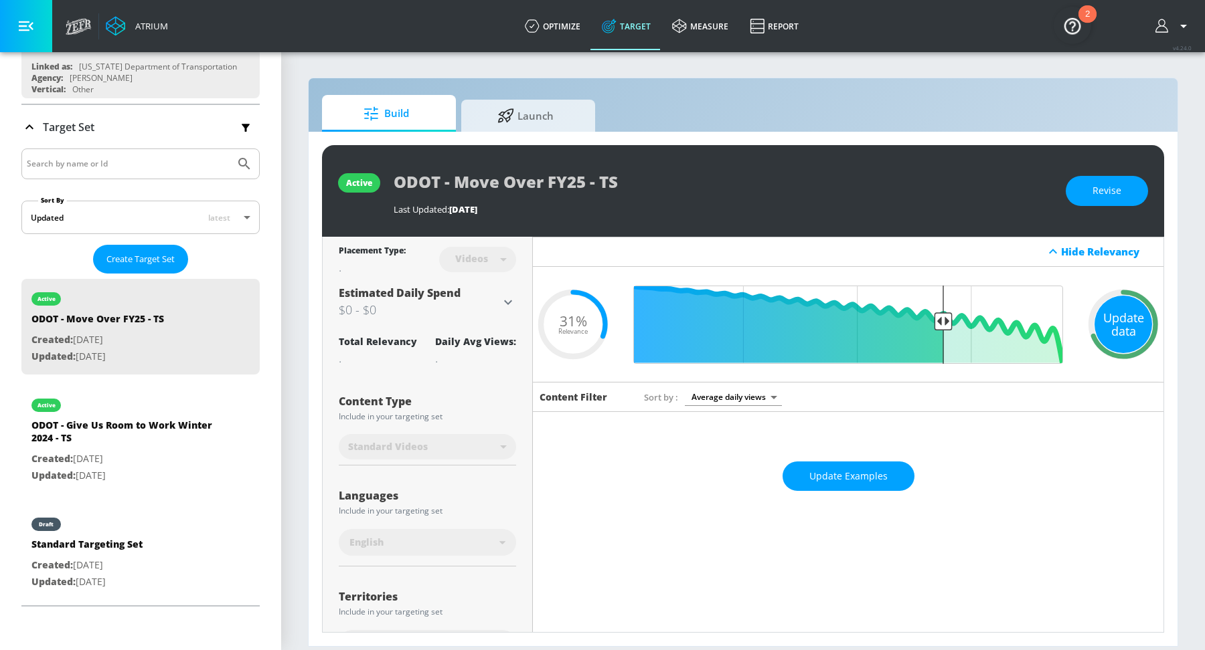 This screenshot has width=1205, height=650. Describe the element at coordinates (219, 217) in the screenshot. I see `span: latest` at that location.